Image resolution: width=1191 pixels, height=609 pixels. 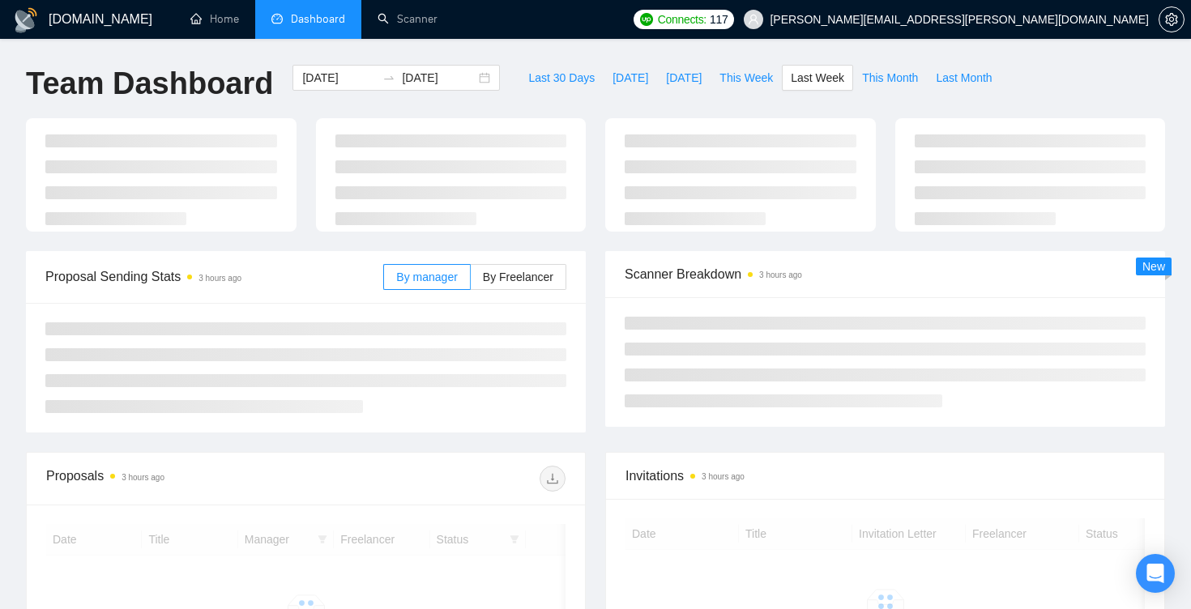 What do you see at coordinates (818, 78) in the screenshot?
I see `button: Last Week` at bounding box center [818, 78].